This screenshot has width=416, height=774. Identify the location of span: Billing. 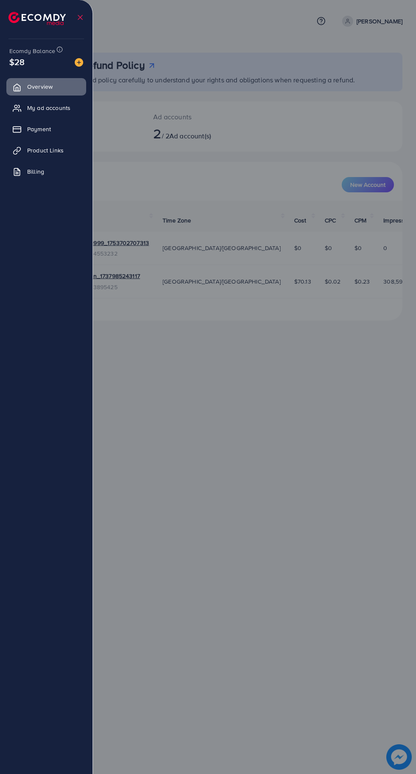
(36, 172).